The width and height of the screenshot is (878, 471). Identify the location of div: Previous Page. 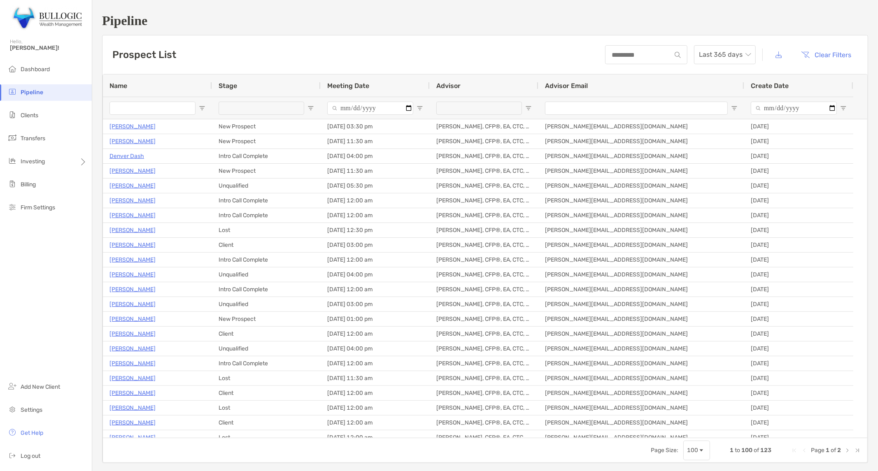
(804, 451).